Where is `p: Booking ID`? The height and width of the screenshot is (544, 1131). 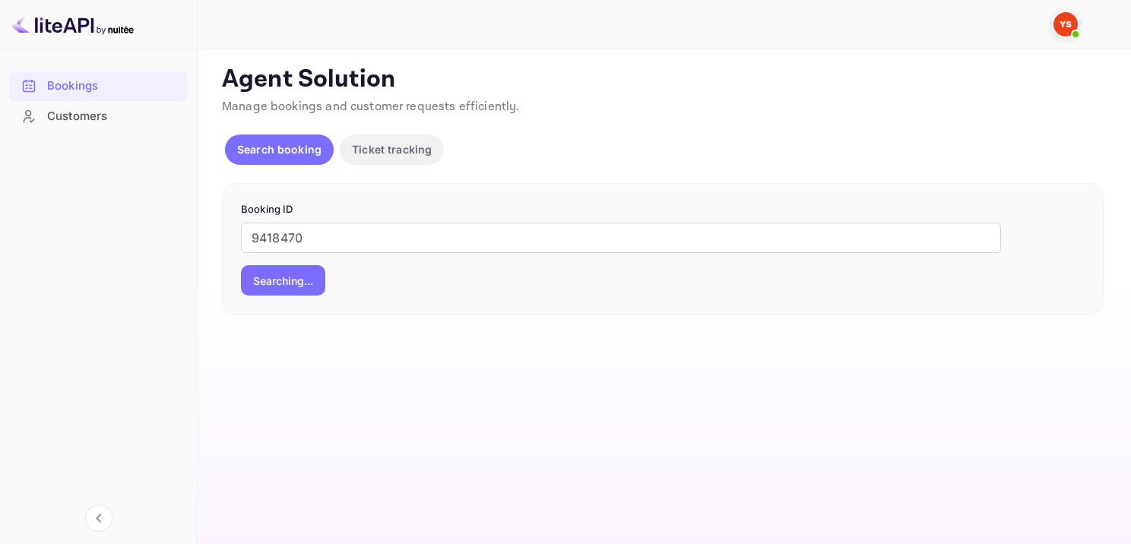
p: Booking ID is located at coordinates (663, 210).